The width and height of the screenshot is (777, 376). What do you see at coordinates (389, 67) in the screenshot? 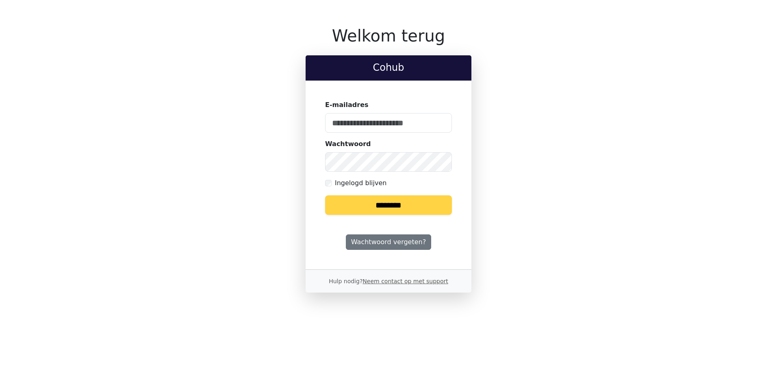
I see `h2: Cohub` at bounding box center [389, 67].